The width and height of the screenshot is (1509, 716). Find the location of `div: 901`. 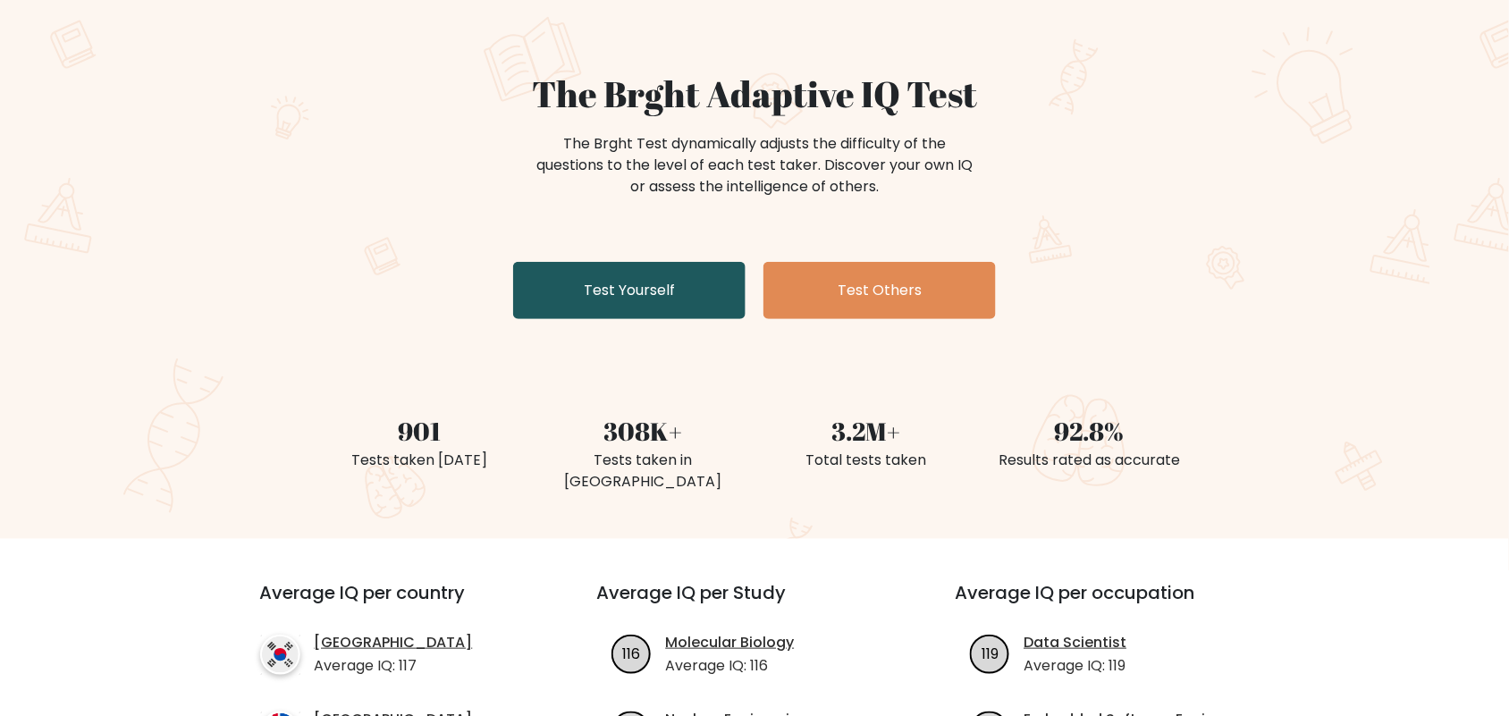

div: 901 is located at coordinates (419, 431).